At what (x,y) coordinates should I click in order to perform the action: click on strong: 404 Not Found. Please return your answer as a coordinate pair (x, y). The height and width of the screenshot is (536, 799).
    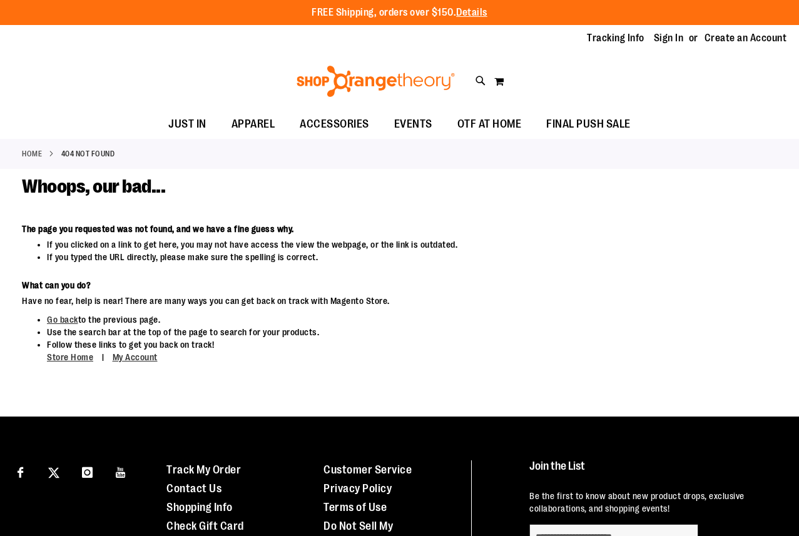
    Looking at the image, I should click on (88, 154).